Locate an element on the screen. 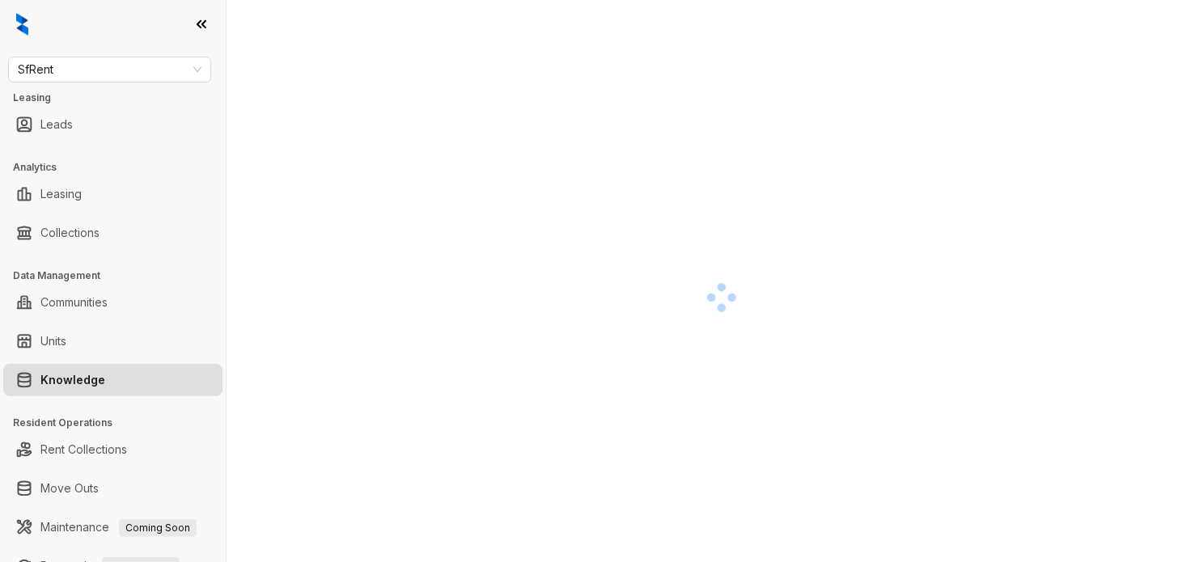  li: Move Outs is located at coordinates (112, 489).